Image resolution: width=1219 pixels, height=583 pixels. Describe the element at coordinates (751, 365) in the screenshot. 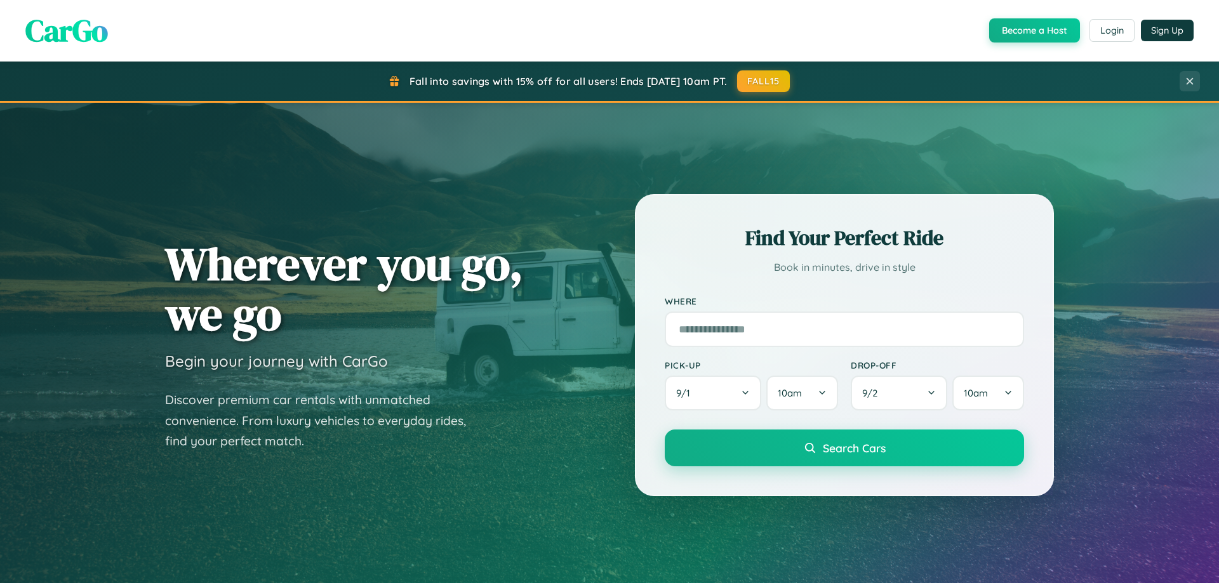

I see `label: Pick-up` at that location.